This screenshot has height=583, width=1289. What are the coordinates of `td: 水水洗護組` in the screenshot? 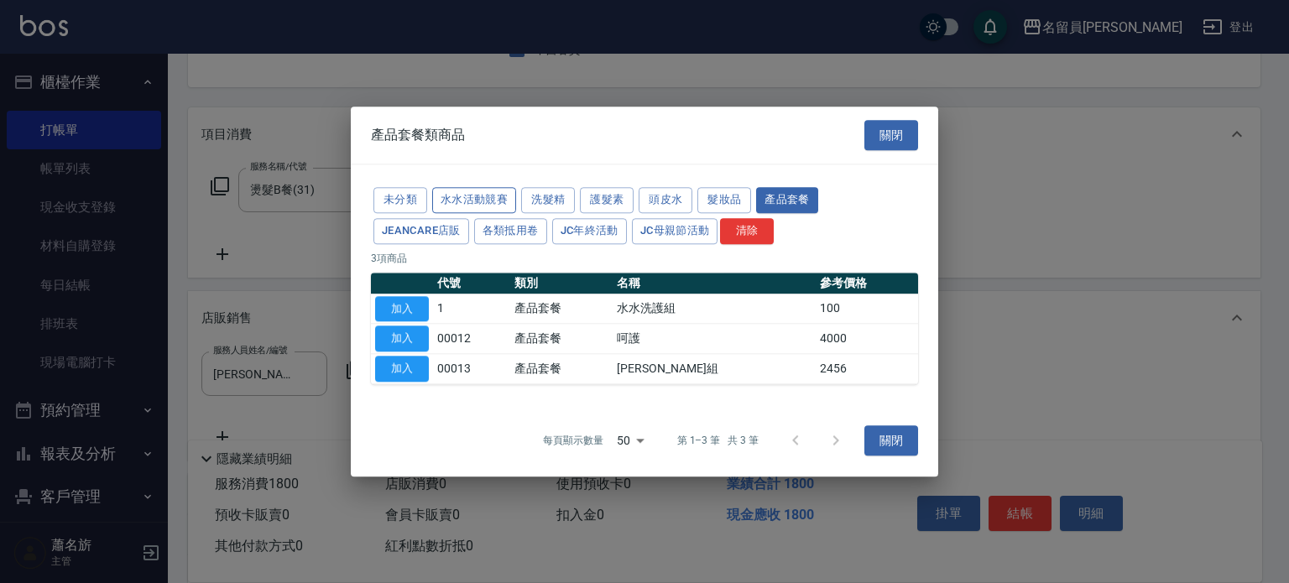 It's located at (714, 309).